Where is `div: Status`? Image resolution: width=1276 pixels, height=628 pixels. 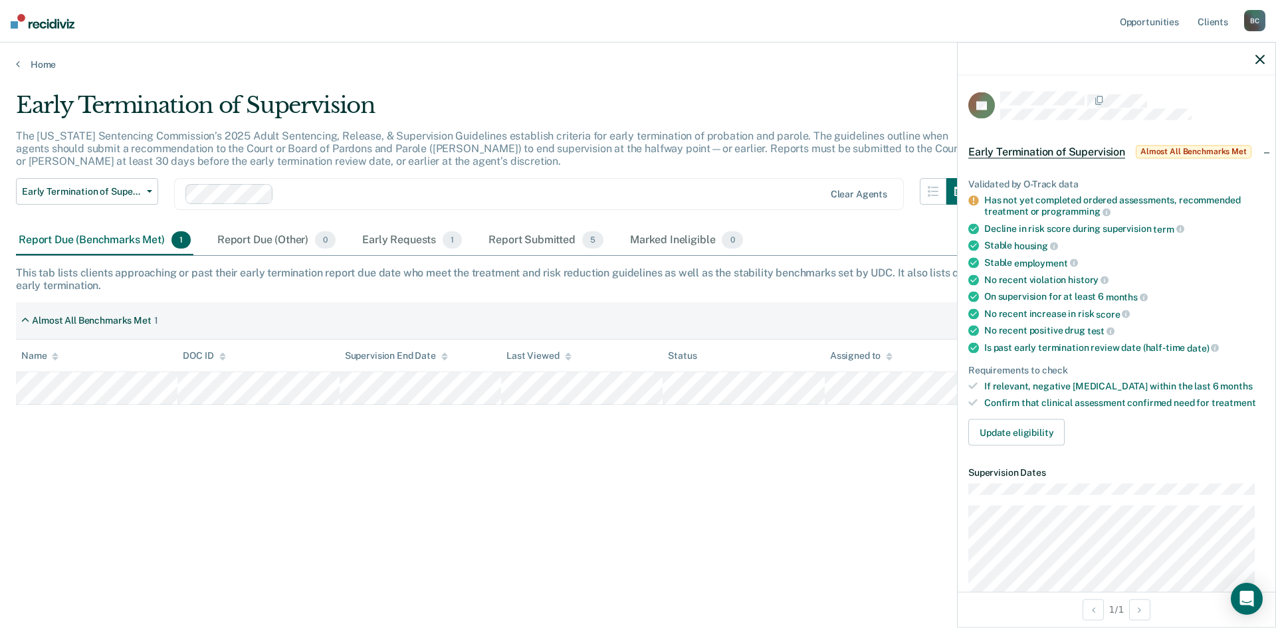 div: Status is located at coordinates (682, 356).